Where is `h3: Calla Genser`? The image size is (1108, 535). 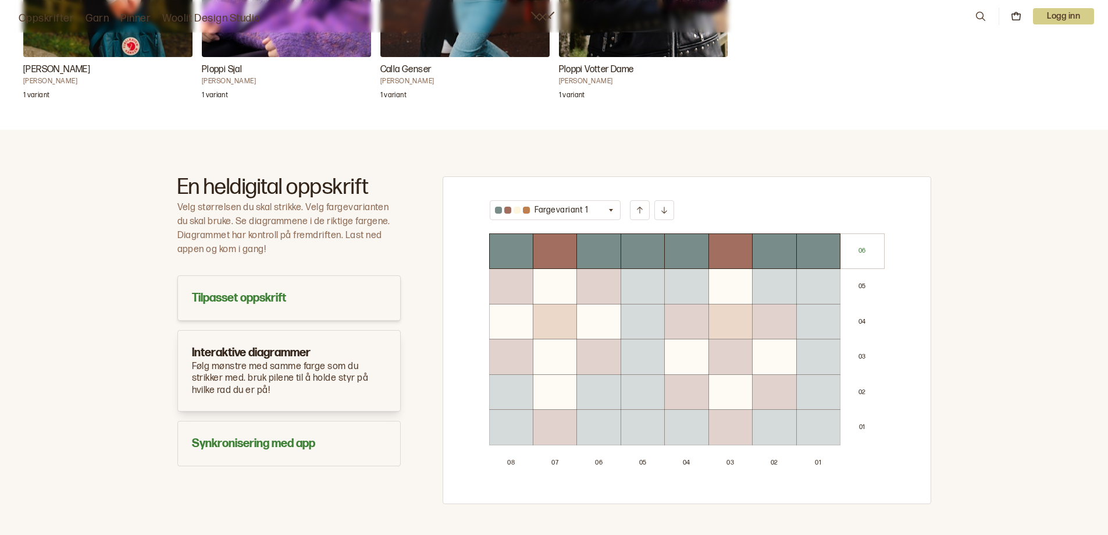
h3: Calla Genser is located at coordinates (465, 70).